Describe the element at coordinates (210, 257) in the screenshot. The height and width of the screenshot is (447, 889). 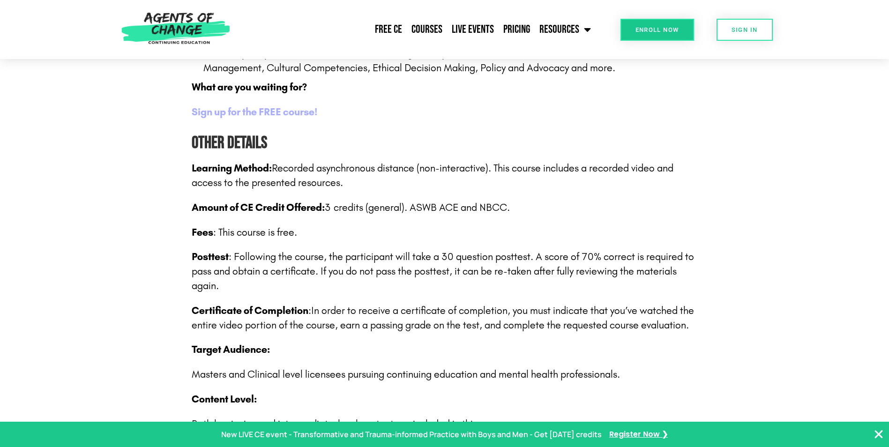
I see `b: Posttest` at that location.